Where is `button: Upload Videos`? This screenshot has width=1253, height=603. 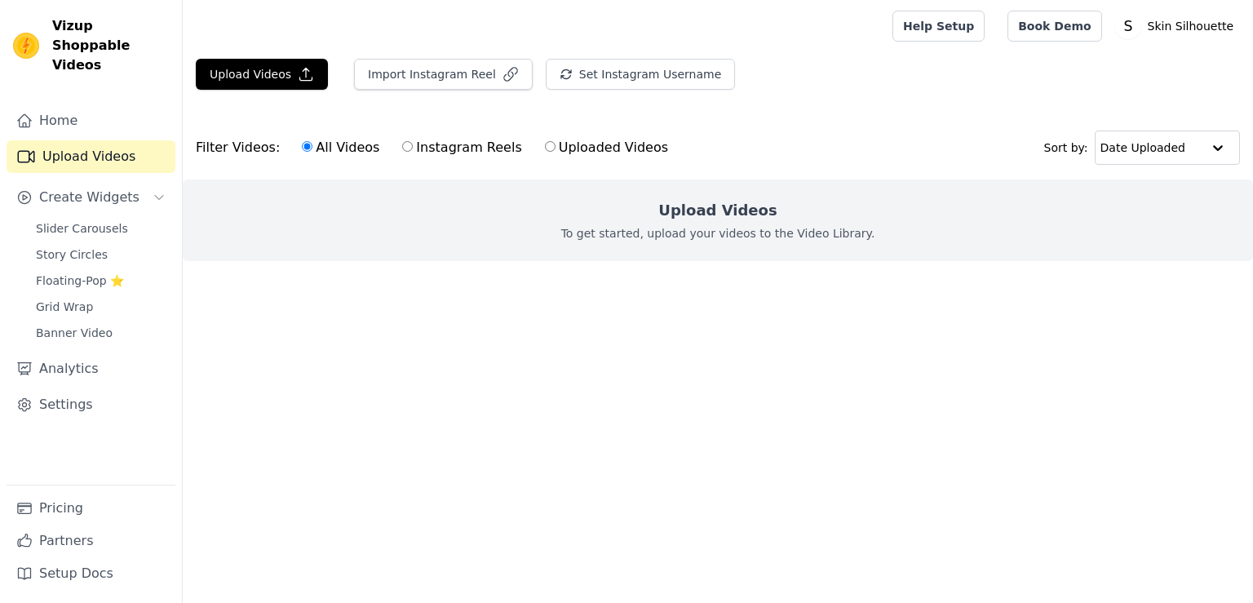
button: Upload Videos is located at coordinates (262, 74).